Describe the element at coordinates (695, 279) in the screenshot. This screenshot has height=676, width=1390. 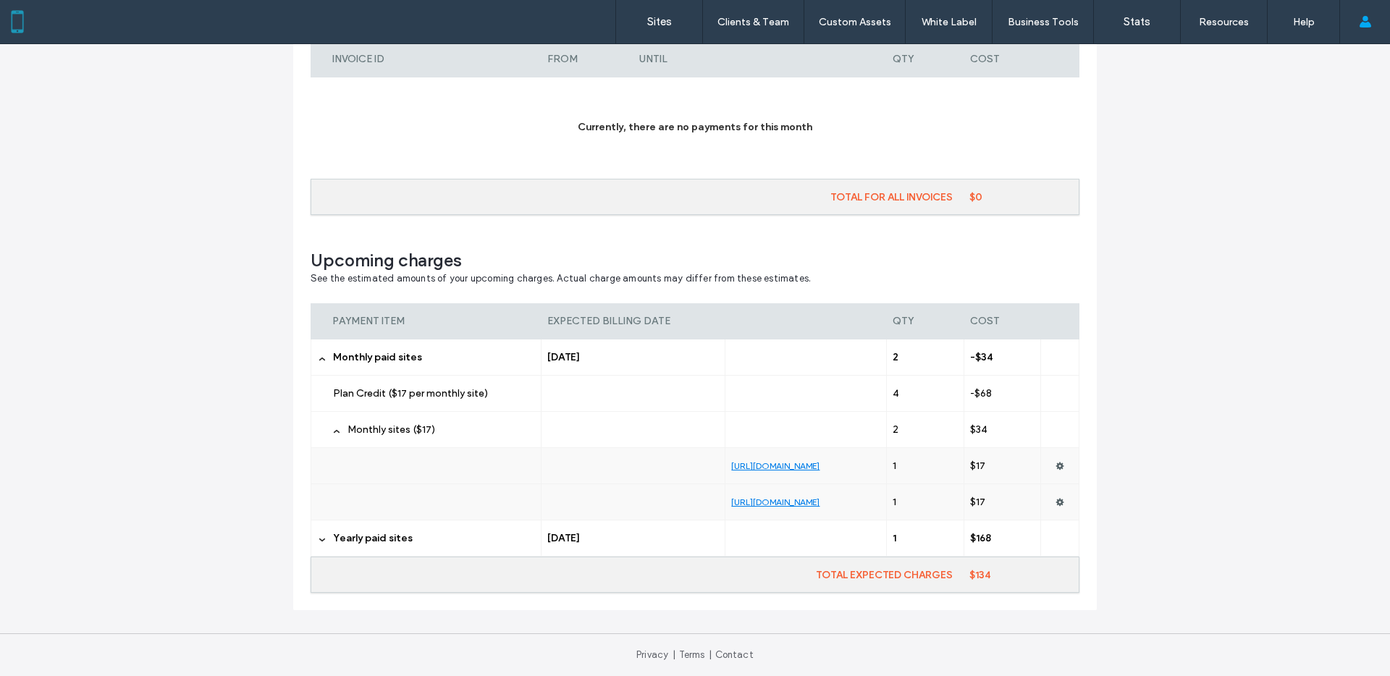
I see `span: See the estimated amounts of your upcoming charges. Actual charge amounts may differ from these e...` at that location.